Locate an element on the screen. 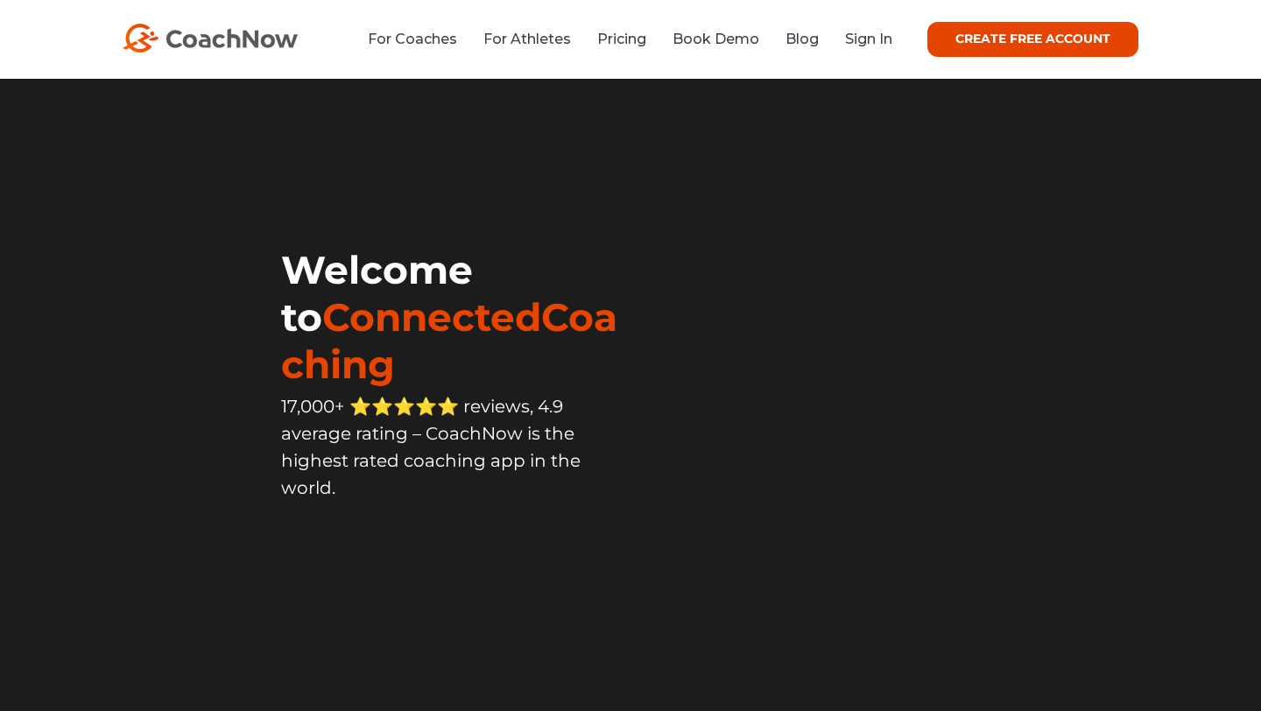 Image resolution: width=1261 pixels, height=711 pixels. a: Sign In is located at coordinates (869, 39).